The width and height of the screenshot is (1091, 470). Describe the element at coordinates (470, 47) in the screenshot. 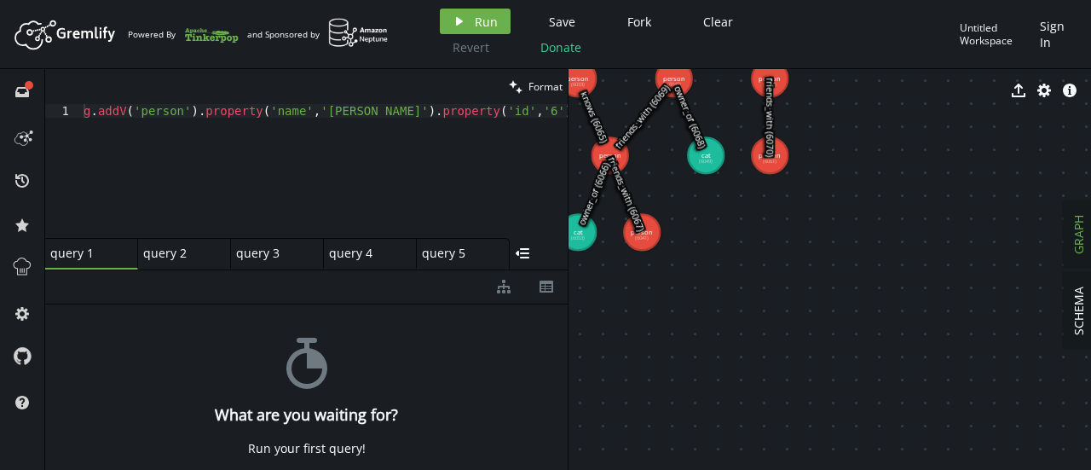

I see `button: Revert` at that location.